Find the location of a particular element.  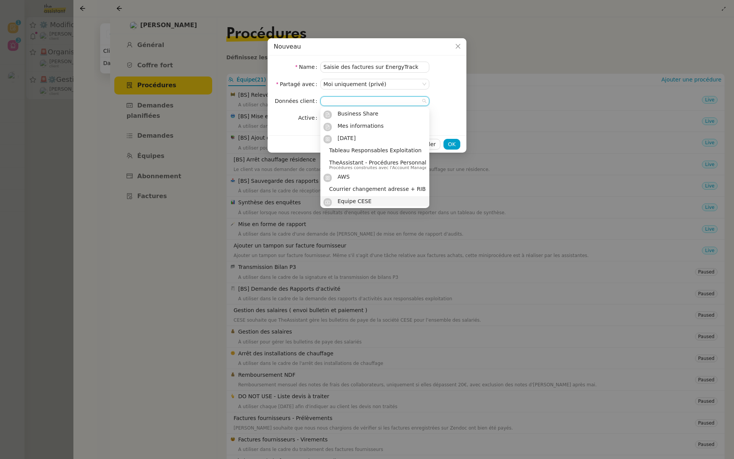

label: Name is located at coordinates (308, 67).